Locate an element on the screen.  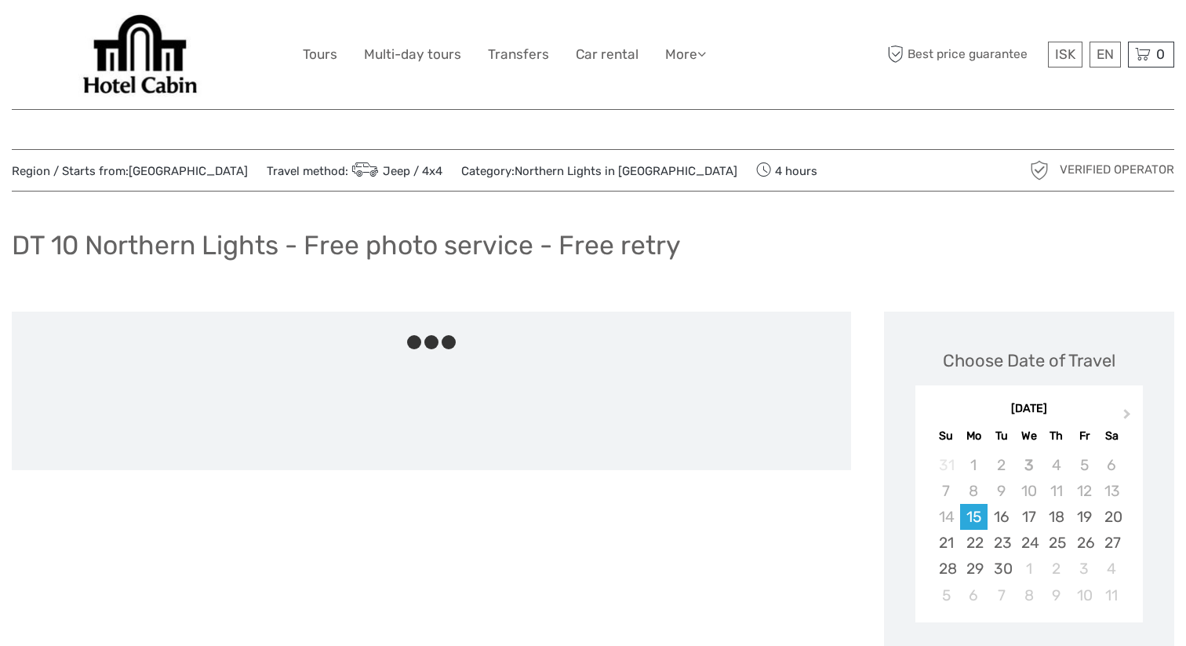
div: Fr is located at coordinates (1084, 435).